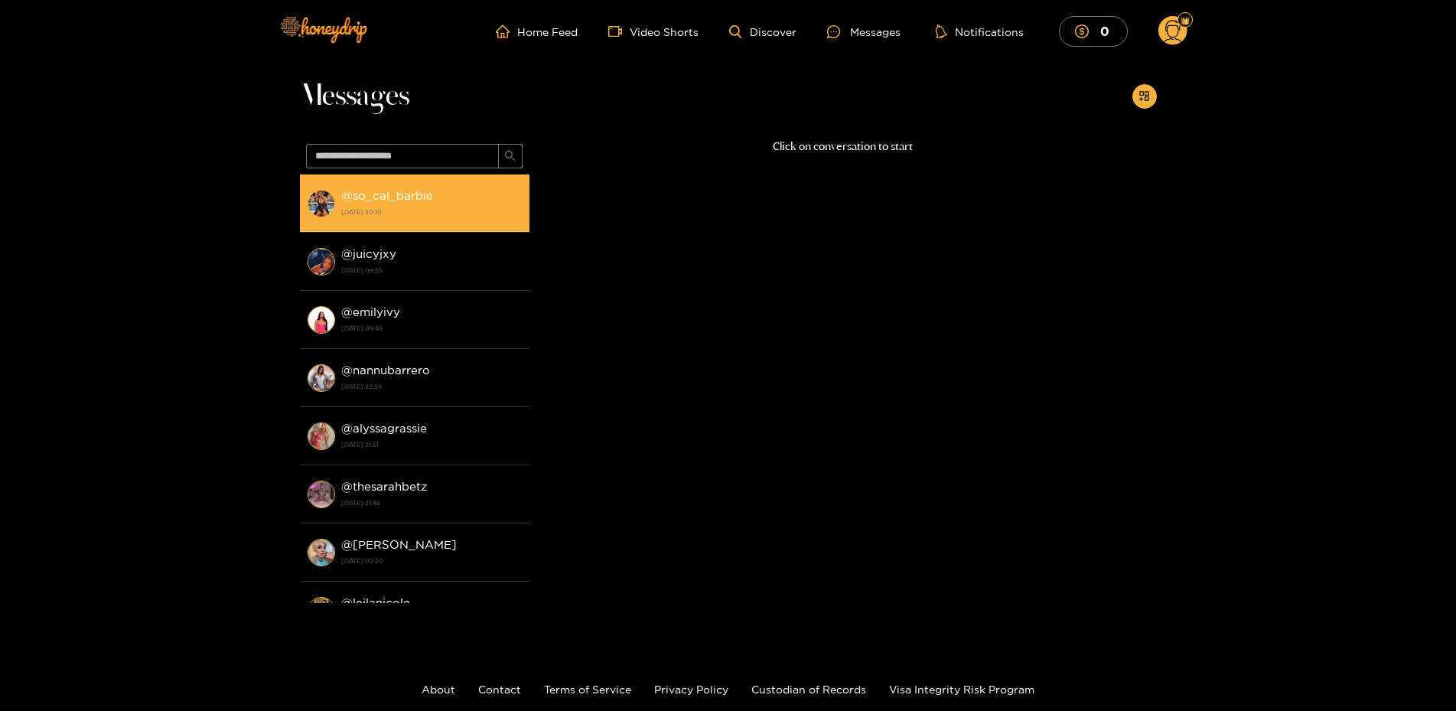 This screenshot has width=1456, height=711. What do you see at coordinates (653, 31) in the screenshot?
I see `a: Video Shorts` at bounding box center [653, 31].